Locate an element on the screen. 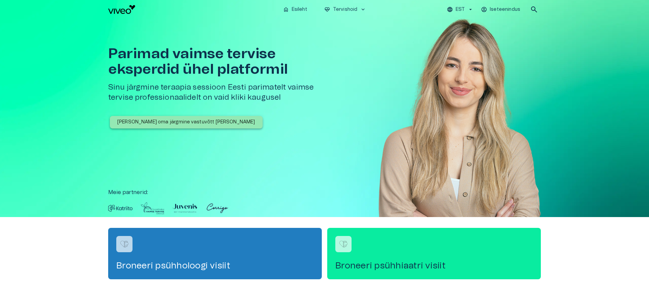 This screenshot has width=649, height=308. button: Iseteenindus is located at coordinates (501, 9).